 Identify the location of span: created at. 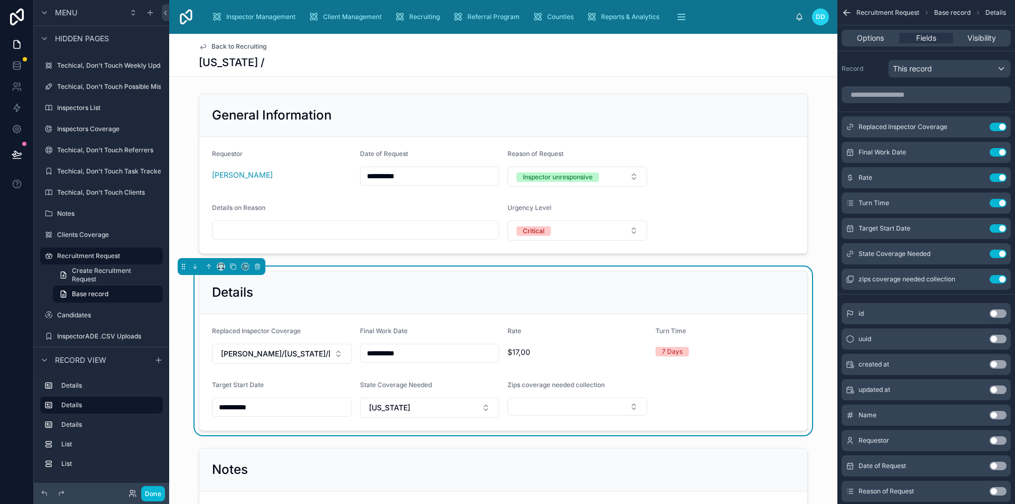
(874, 364).